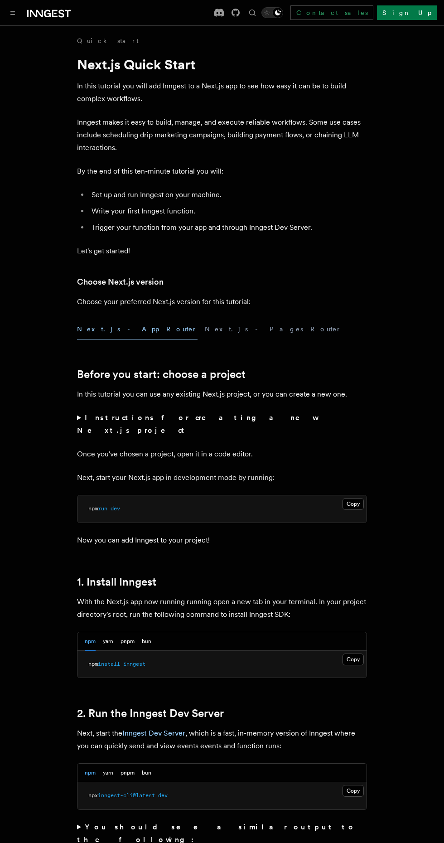 The height and width of the screenshot is (843, 444). What do you see at coordinates (222, 251) in the screenshot?
I see `p: Let's get started!` at bounding box center [222, 251].